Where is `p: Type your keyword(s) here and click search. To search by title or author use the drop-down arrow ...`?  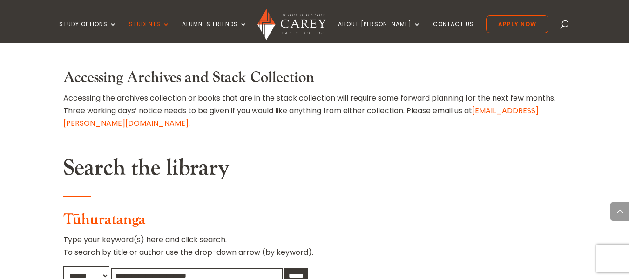
p: Type your keyword(s) here and click search. To search by title or author use the drop-down arrow ... is located at coordinates (315, 250).